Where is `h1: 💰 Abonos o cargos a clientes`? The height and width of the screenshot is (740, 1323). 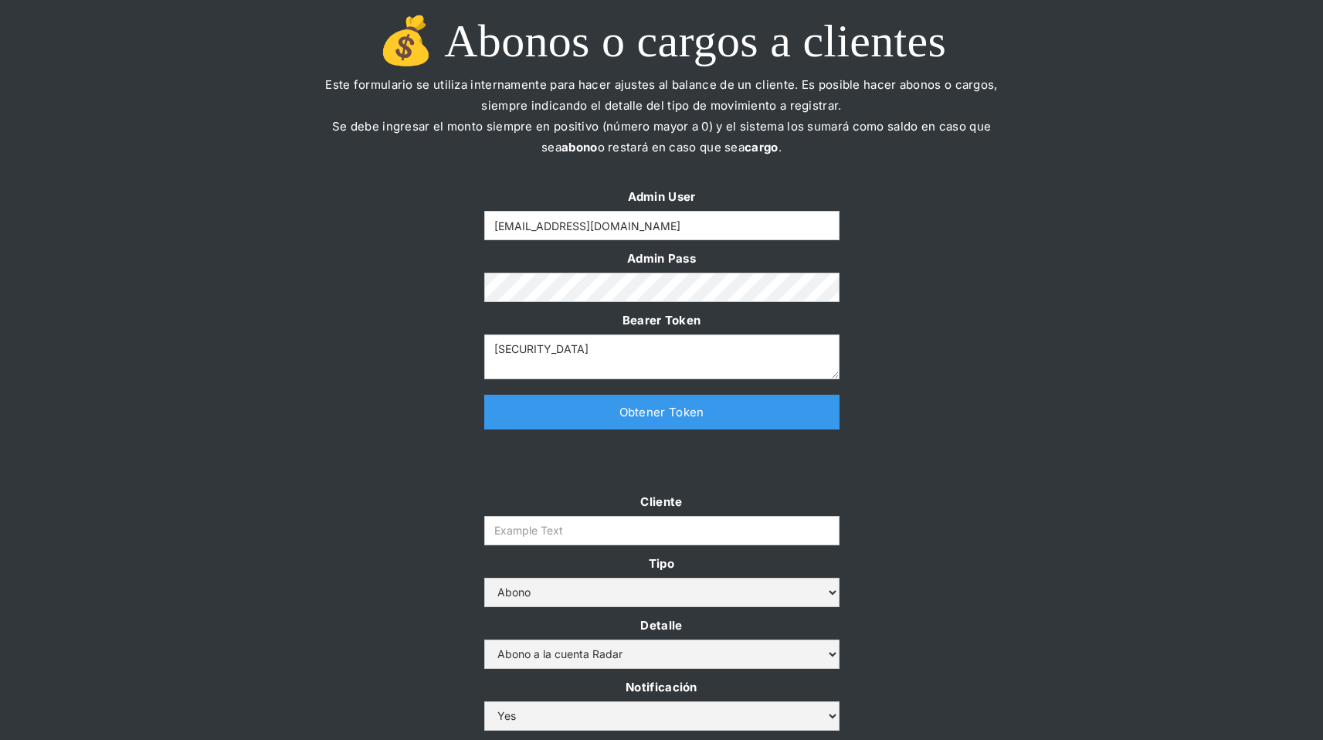
h1: 💰 Abonos o cargos a clientes is located at coordinates (662, 41).